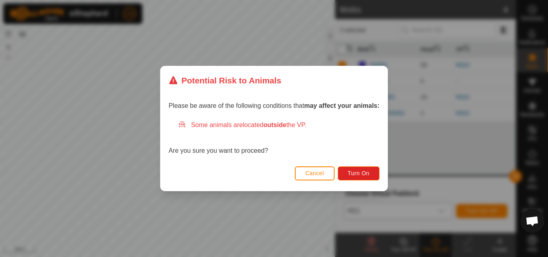 The width and height of the screenshot is (548, 257). I want to click on span: located the VP., so click(274, 125).